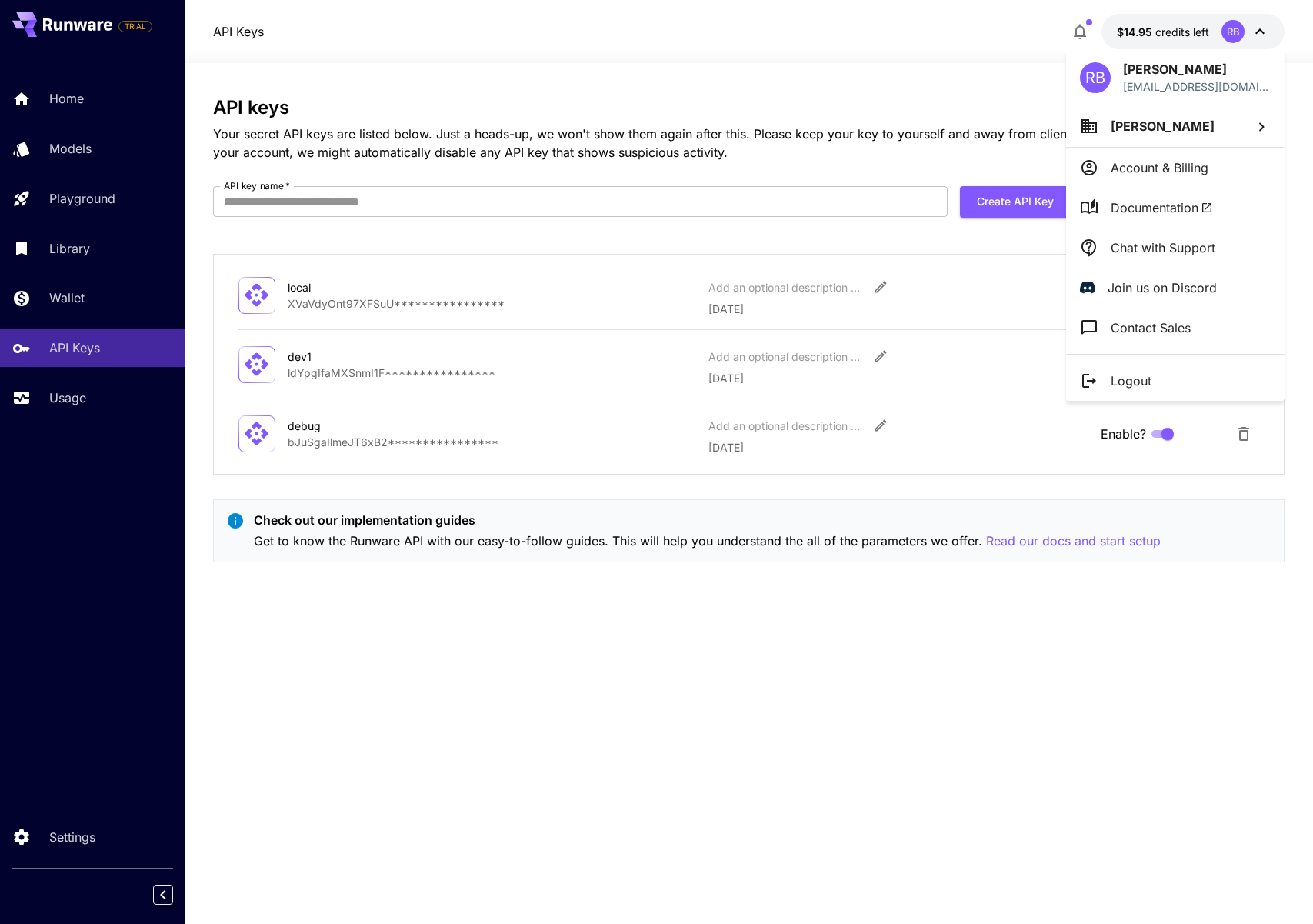 The width and height of the screenshot is (1313, 924). What do you see at coordinates (1197, 86) in the screenshot?
I see `div: badrik@mayflower.work` at bounding box center [1197, 86].